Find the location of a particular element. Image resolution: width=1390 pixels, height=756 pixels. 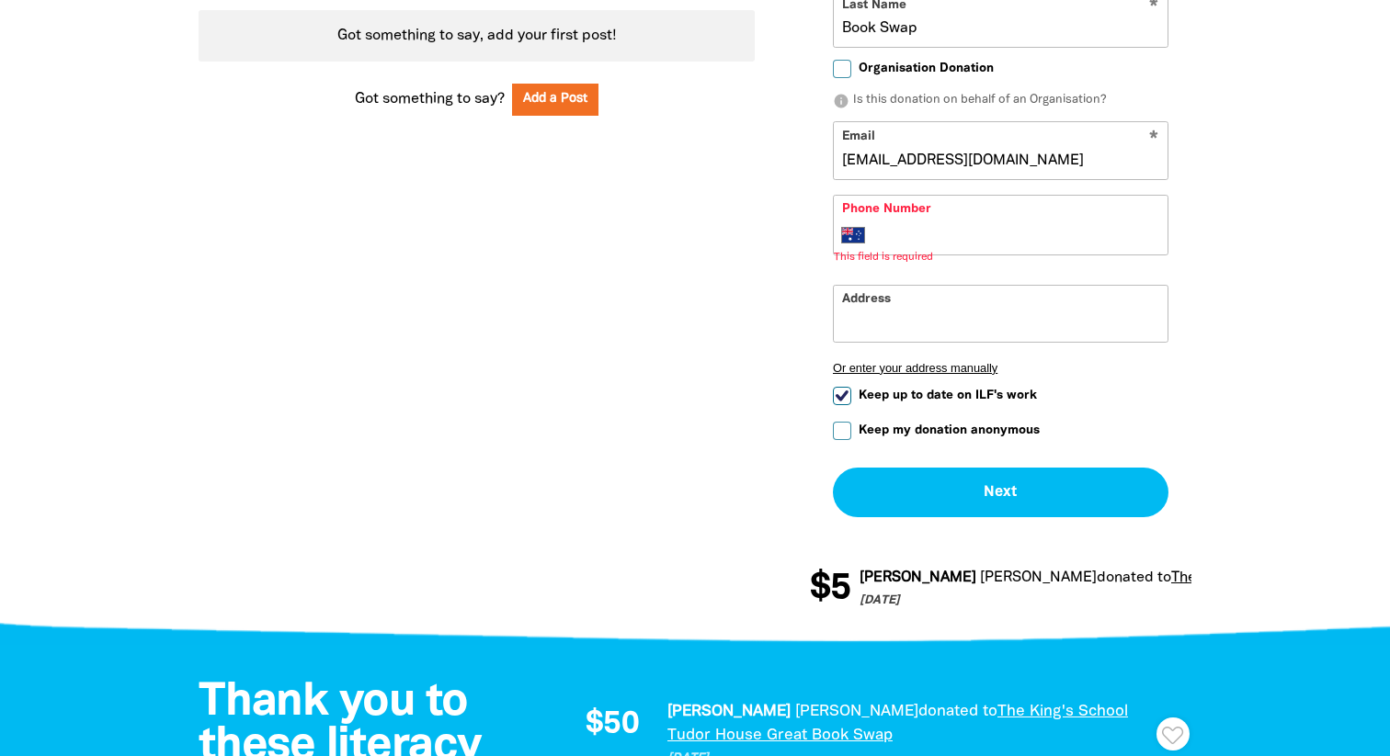

span: Keep my donation anonymous is located at coordinates (949, 430).